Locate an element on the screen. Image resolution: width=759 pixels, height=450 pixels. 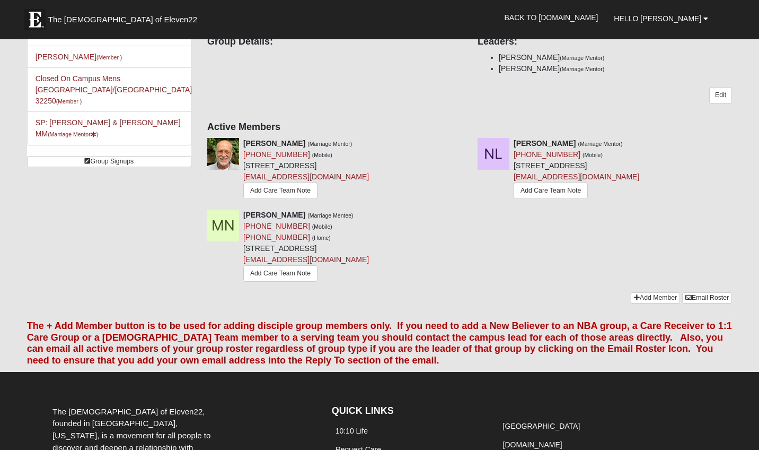
h4: QUICK LINKS is located at coordinates (408, 411).